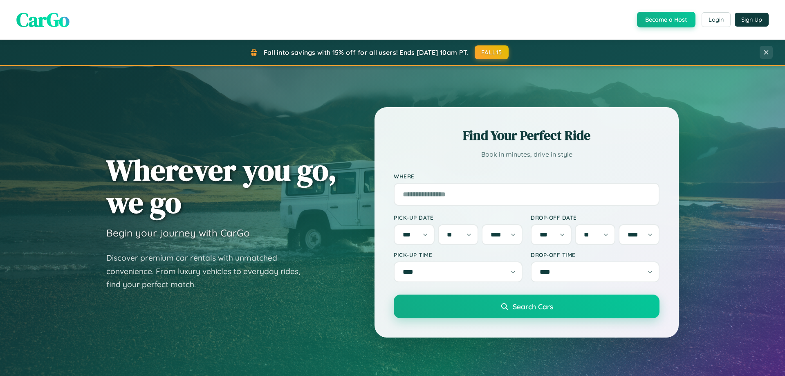  Describe the element at coordinates (492, 52) in the screenshot. I see `button: FALL15` at that location.